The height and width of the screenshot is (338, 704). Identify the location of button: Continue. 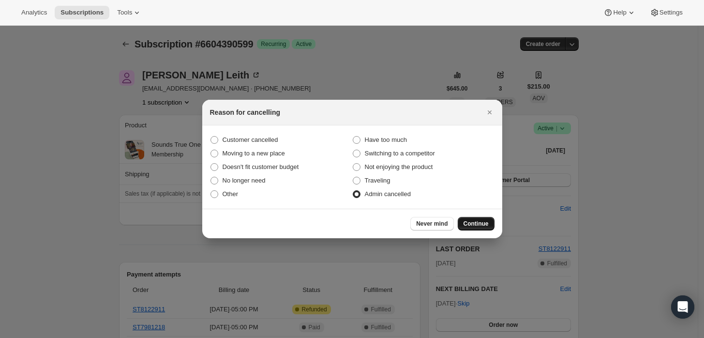
(476, 223).